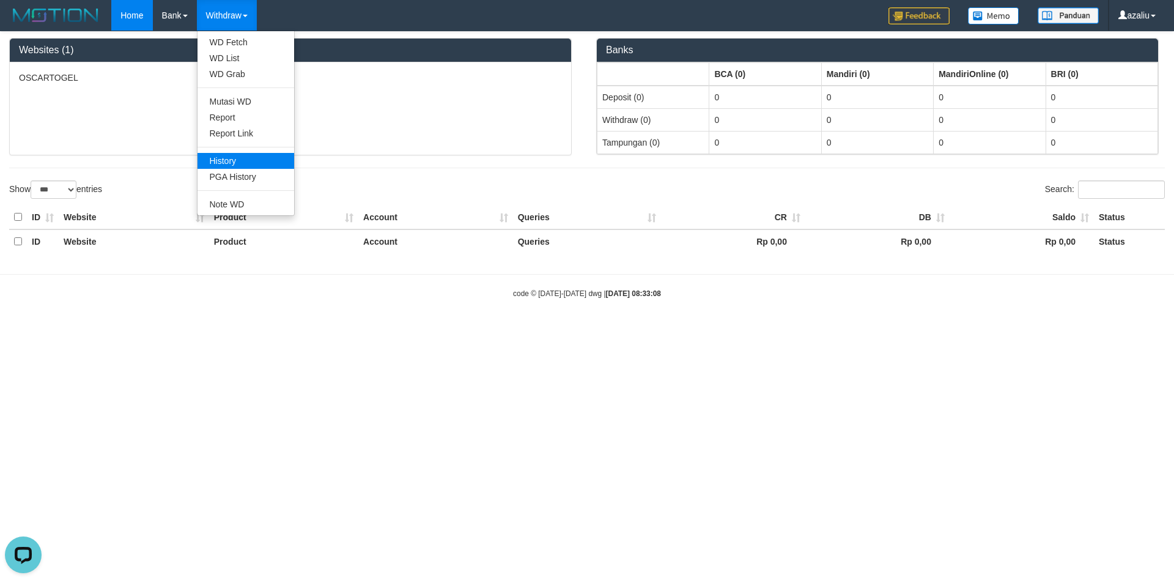  I want to click on td: Tampungan (0), so click(653, 142).